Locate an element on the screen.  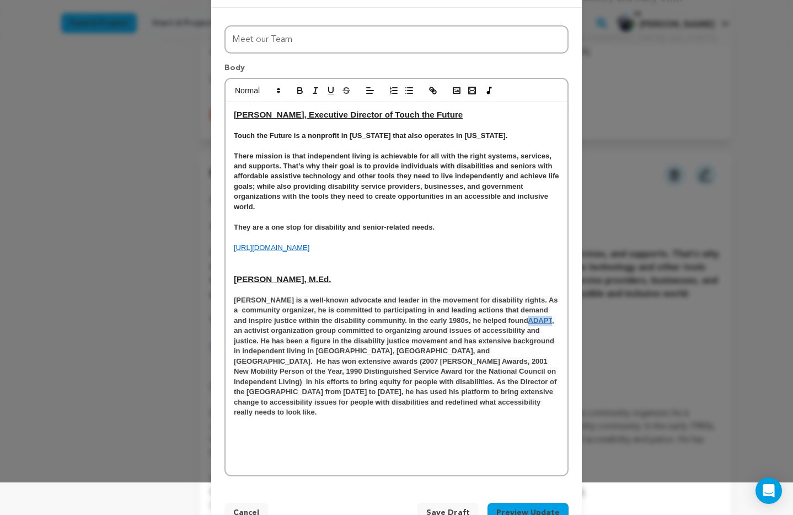
strong: ADAPT is located at coordinates (540, 320).